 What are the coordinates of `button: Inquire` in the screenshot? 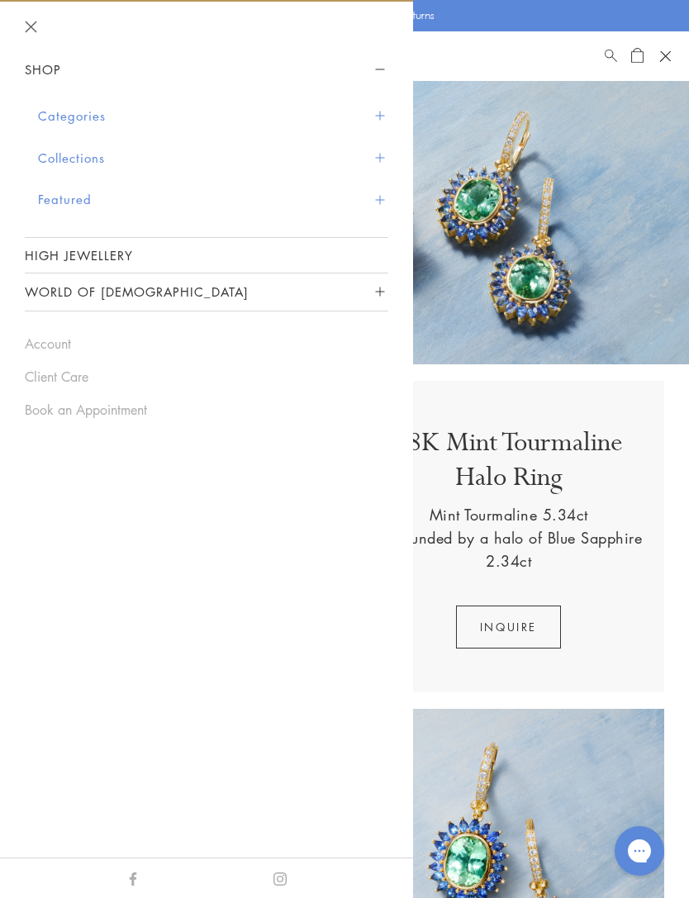 It's located at (508, 627).